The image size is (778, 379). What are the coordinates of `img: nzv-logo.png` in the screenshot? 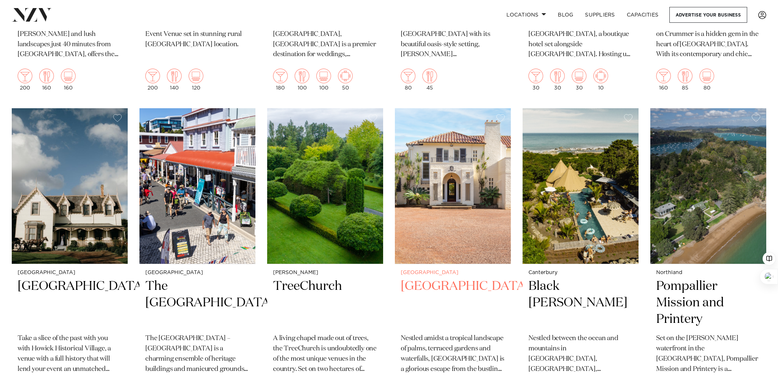 It's located at (32, 15).